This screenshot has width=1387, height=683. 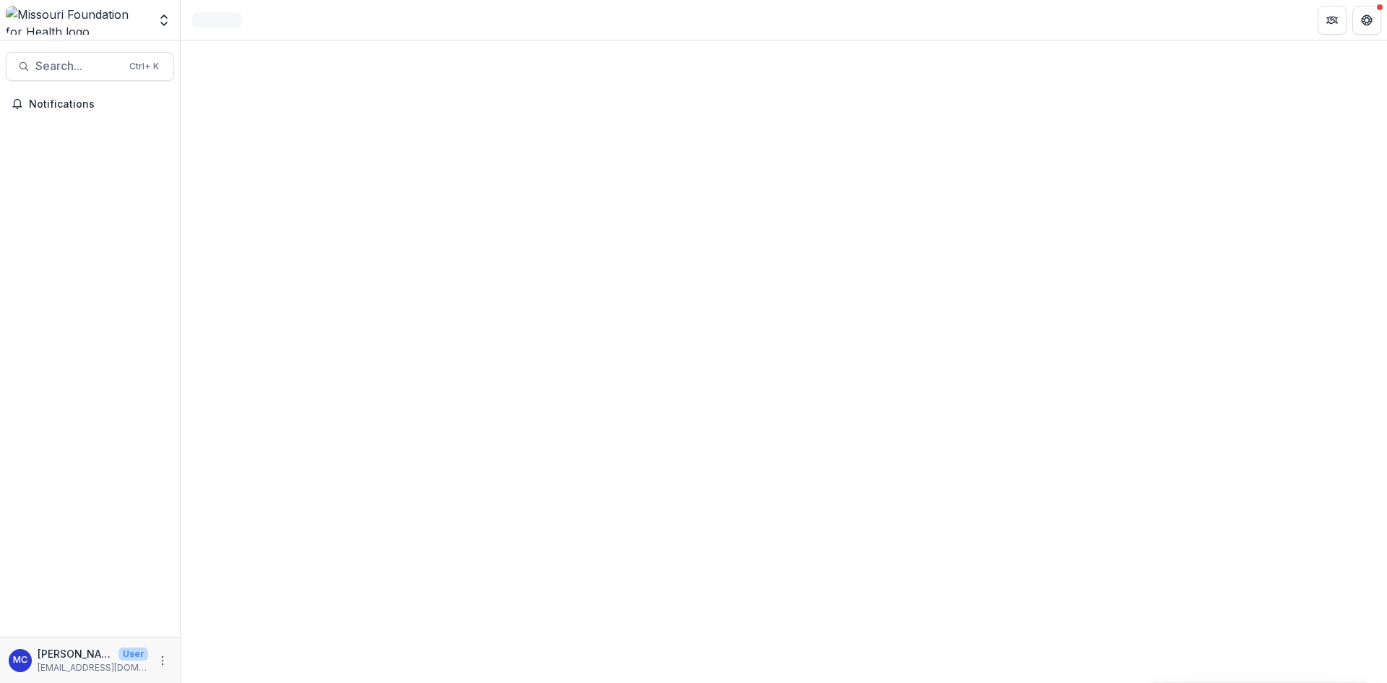 What do you see at coordinates (164, 20) in the screenshot?
I see `button: Open entity switcher` at bounding box center [164, 20].